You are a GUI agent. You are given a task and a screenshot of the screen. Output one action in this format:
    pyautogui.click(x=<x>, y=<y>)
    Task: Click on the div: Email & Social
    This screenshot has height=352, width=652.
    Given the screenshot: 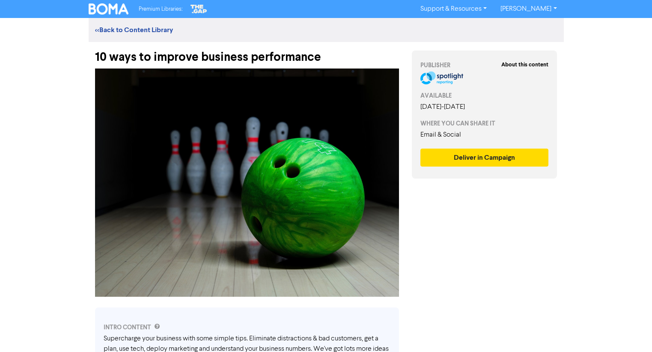 What is the action you would take?
    pyautogui.click(x=485, y=135)
    